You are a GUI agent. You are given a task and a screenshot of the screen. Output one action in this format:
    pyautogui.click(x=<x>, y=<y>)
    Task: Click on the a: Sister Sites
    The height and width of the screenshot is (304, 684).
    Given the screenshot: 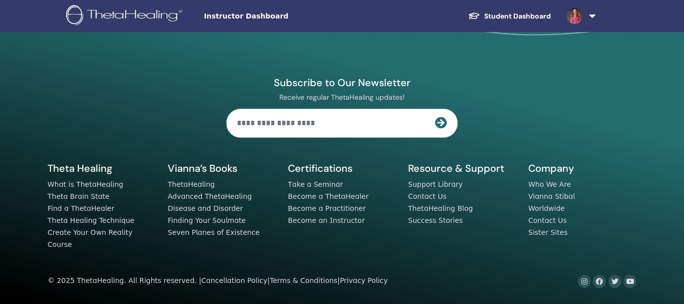 What is the action you would take?
    pyautogui.click(x=548, y=232)
    